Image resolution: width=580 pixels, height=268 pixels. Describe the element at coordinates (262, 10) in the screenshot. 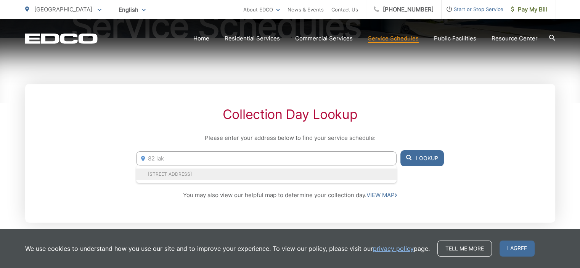

I see `a: About EDCO` at that location.